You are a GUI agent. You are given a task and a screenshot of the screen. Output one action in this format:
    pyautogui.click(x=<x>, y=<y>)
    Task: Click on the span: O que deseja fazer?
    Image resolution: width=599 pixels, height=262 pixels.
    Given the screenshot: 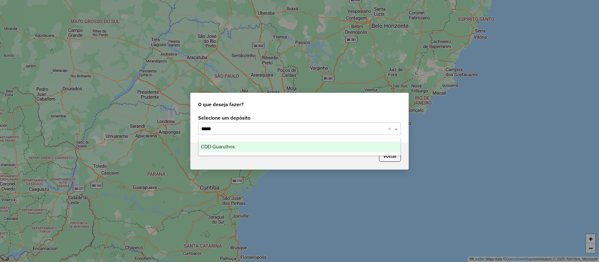 What is the action you would take?
    pyautogui.click(x=221, y=104)
    